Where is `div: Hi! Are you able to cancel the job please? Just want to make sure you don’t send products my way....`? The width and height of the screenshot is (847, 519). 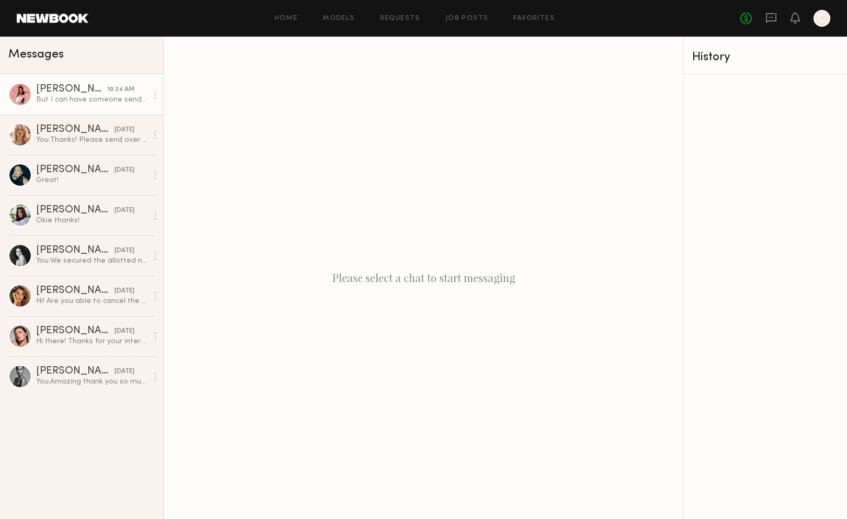
div: Hi! Are you able to cancel the job please? Just want to make sure you don’t send products my way.... is located at coordinates (92, 301).